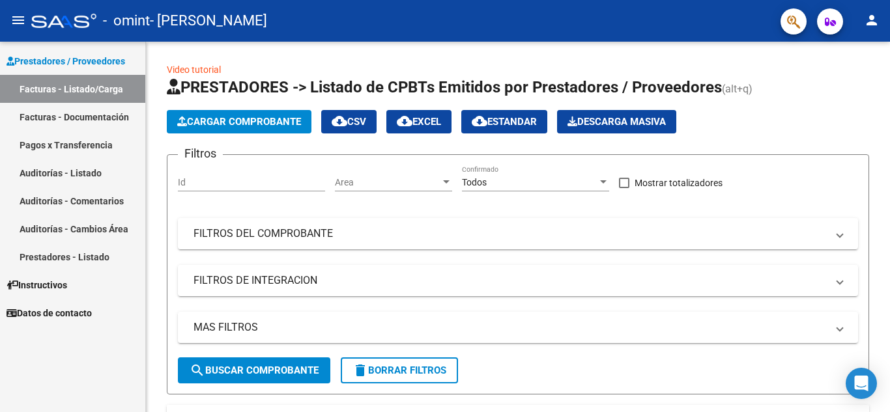  What do you see at coordinates (419, 122) in the screenshot?
I see `button: EXCEL` at bounding box center [419, 122].